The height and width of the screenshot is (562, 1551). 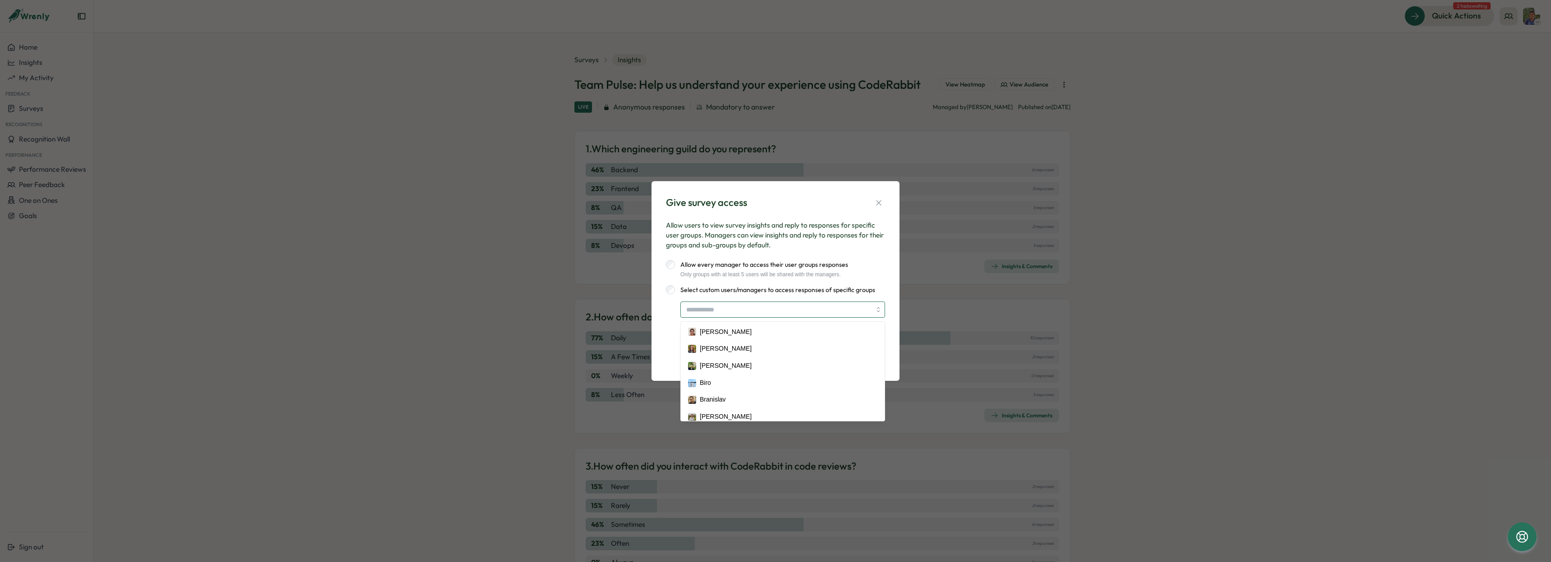 I want to click on img: Biro, so click(x=692, y=383).